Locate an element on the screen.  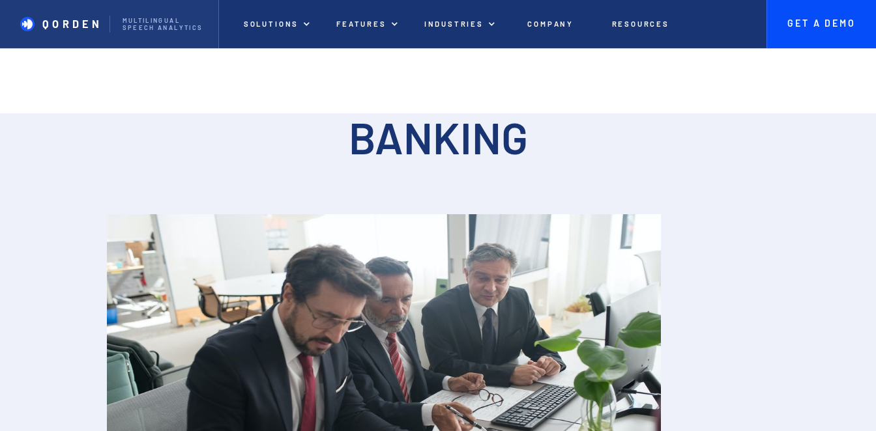
p: Qorden is located at coordinates (72, 23).